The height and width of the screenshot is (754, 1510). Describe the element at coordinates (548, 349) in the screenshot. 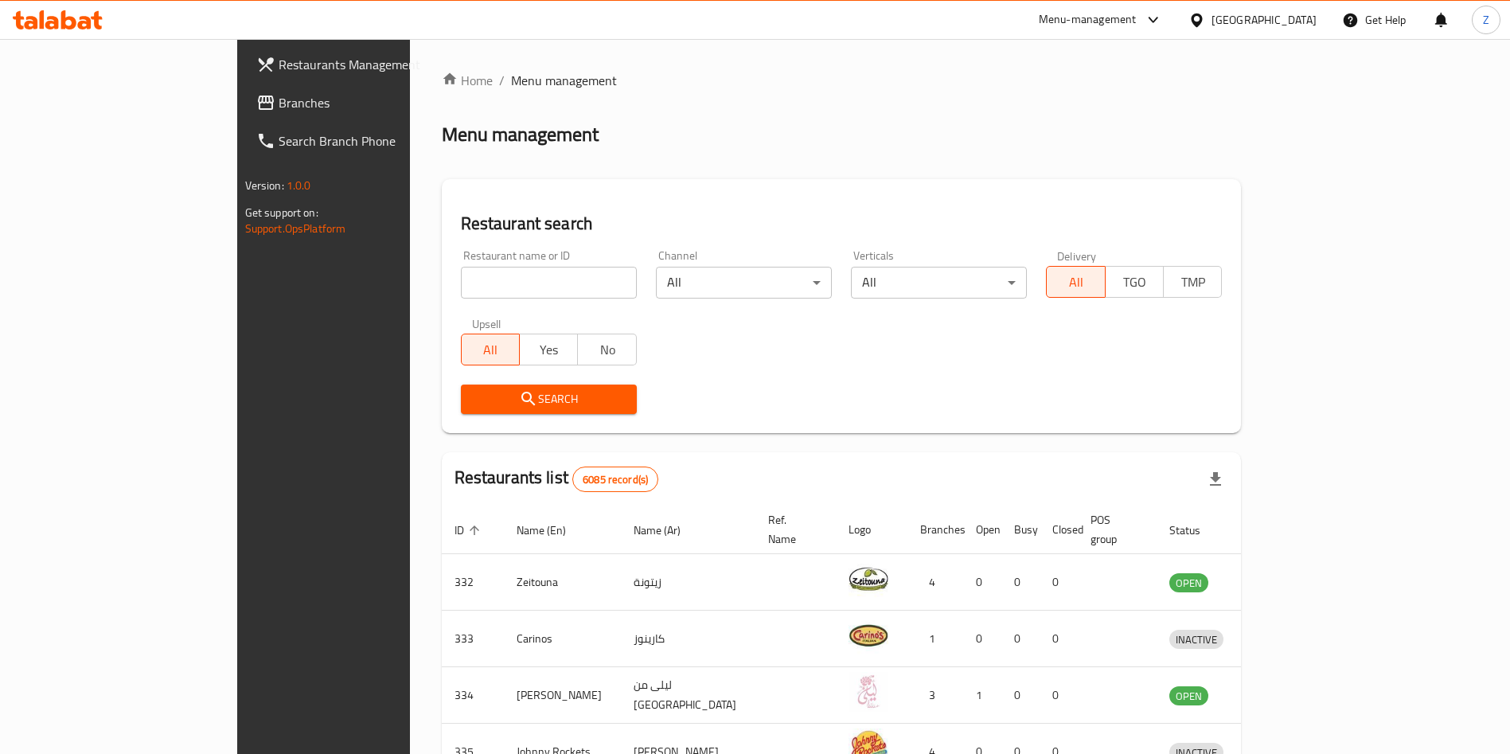

I see `button: Yes` at that location.